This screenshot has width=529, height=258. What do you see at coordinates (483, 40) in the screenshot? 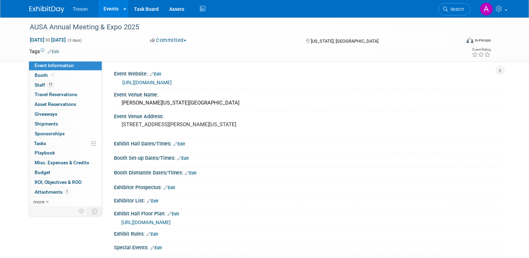
I see `div: In-Person` at bounding box center [483, 40].